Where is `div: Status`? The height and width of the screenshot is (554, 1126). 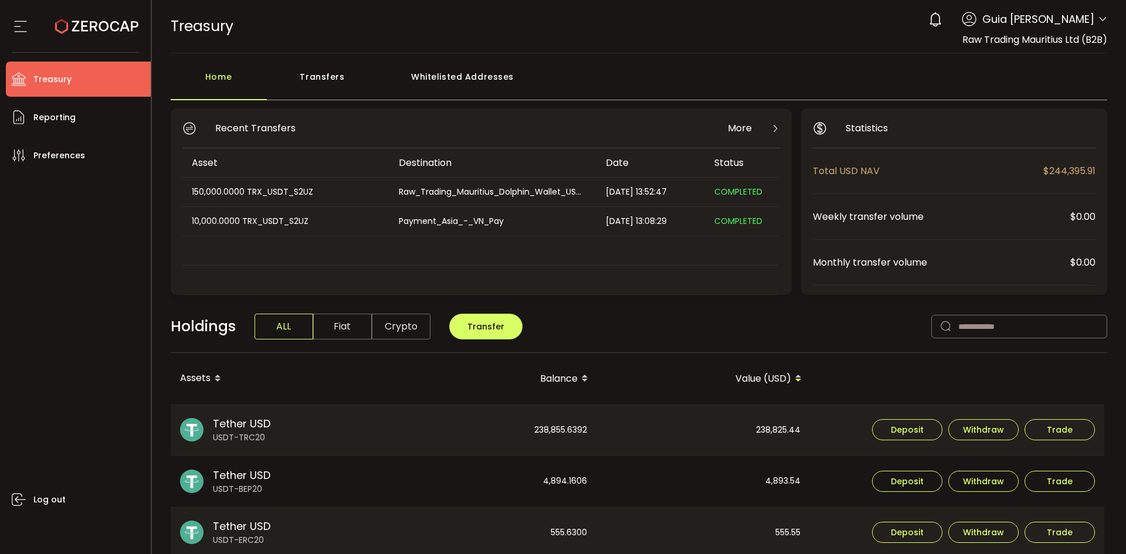 div: Status is located at coordinates (741, 162).